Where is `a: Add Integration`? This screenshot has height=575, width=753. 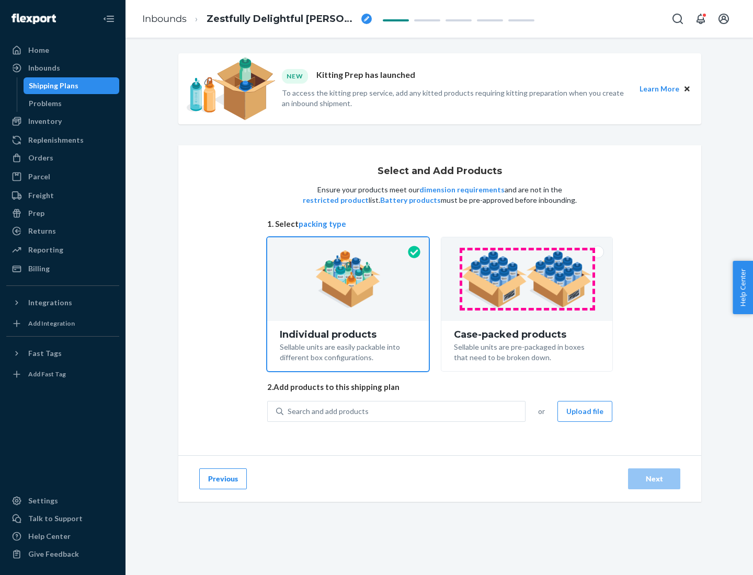
a: Add Integration is located at coordinates (63, 324).